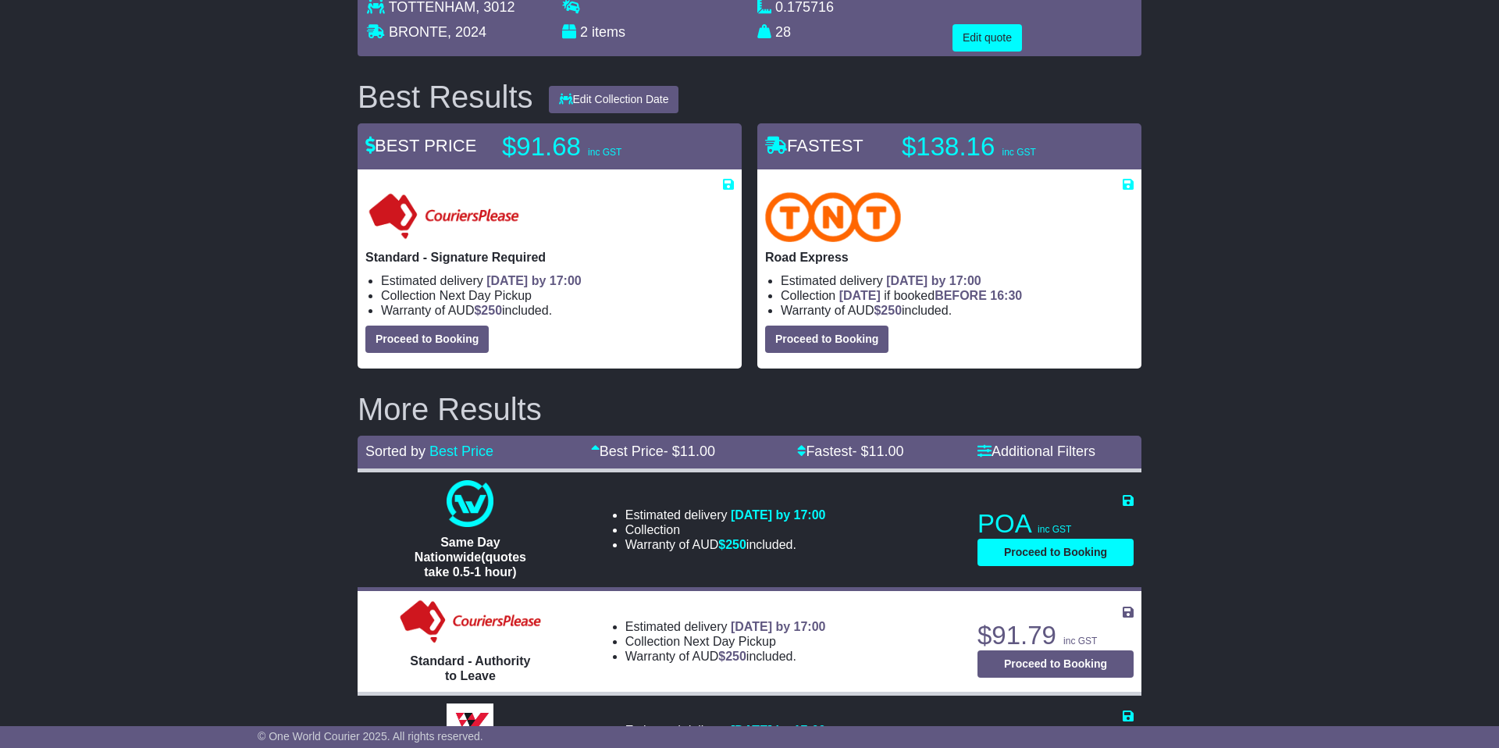 The width and height of the screenshot is (1499, 748). What do you see at coordinates (999, 147) in the screenshot?
I see `p: $138.16` at bounding box center [999, 147].